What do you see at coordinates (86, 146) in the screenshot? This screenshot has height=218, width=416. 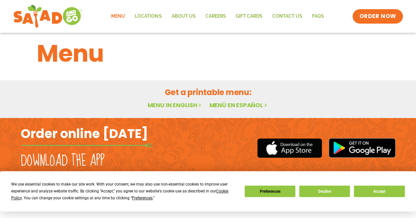 I see `img: fork` at bounding box center [86, 146].